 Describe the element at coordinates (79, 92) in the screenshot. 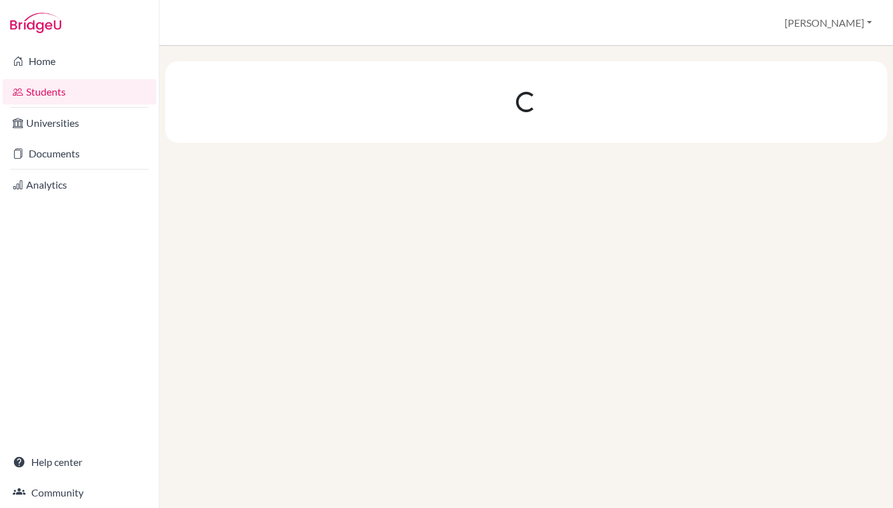

I see `a: Students` at that location.